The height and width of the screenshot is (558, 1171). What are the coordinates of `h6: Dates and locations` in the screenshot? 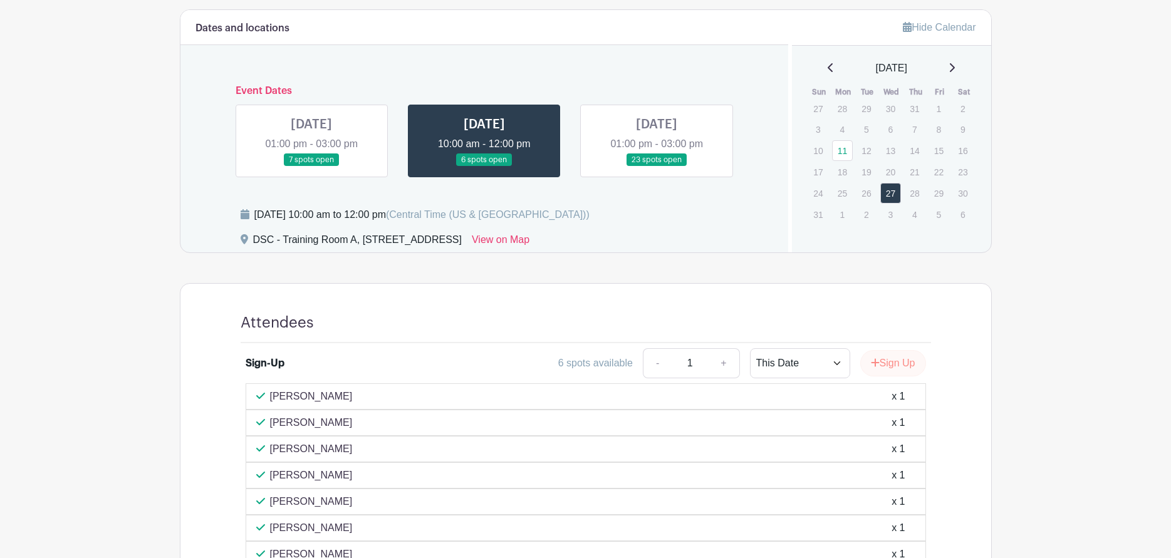 It's located at (242, 28).